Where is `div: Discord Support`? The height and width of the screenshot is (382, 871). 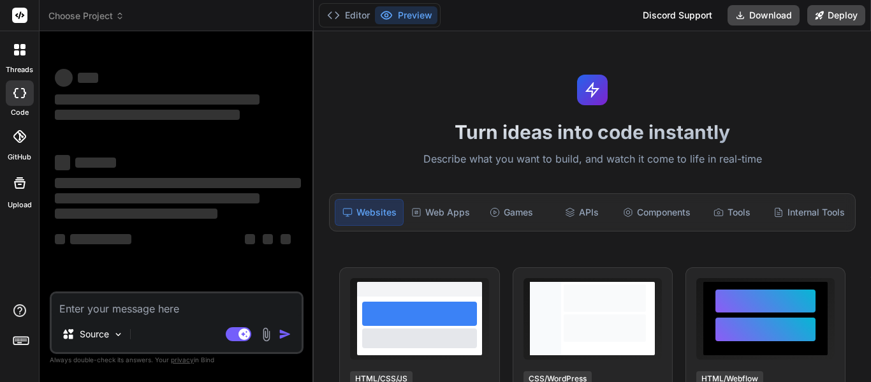
div: Discord Support is located at coordinates (678, 15).